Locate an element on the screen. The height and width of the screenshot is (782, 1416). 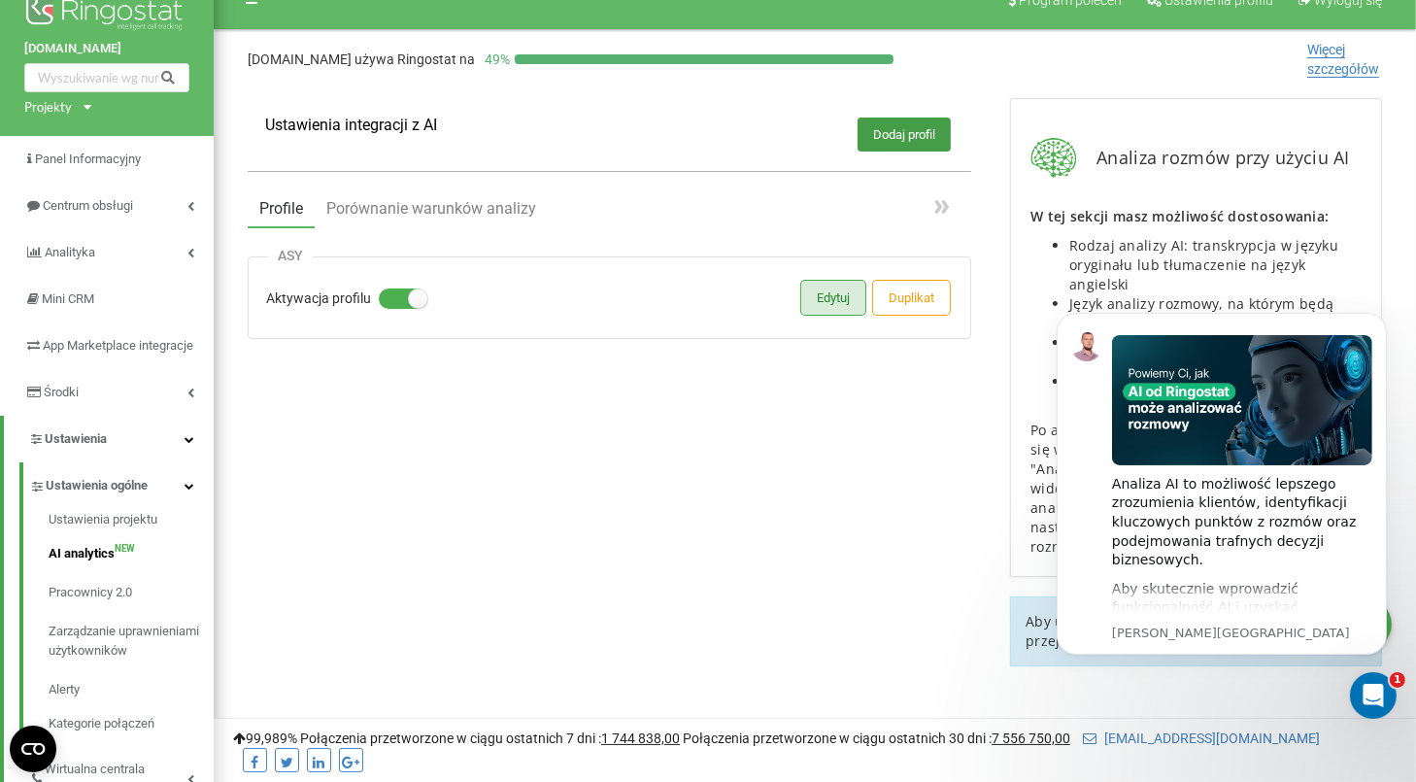
p: W tej sekcji masz możliwość dostosowania: is located at coordinates (1196, 217).